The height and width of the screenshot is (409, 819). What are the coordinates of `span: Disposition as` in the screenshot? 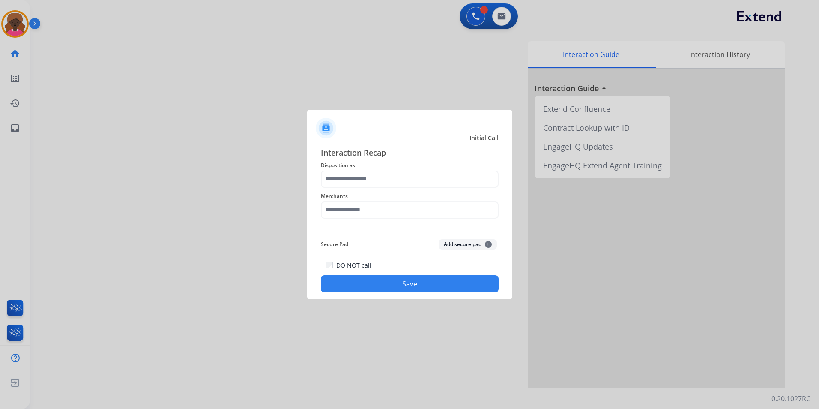 It's located at (409, 165).